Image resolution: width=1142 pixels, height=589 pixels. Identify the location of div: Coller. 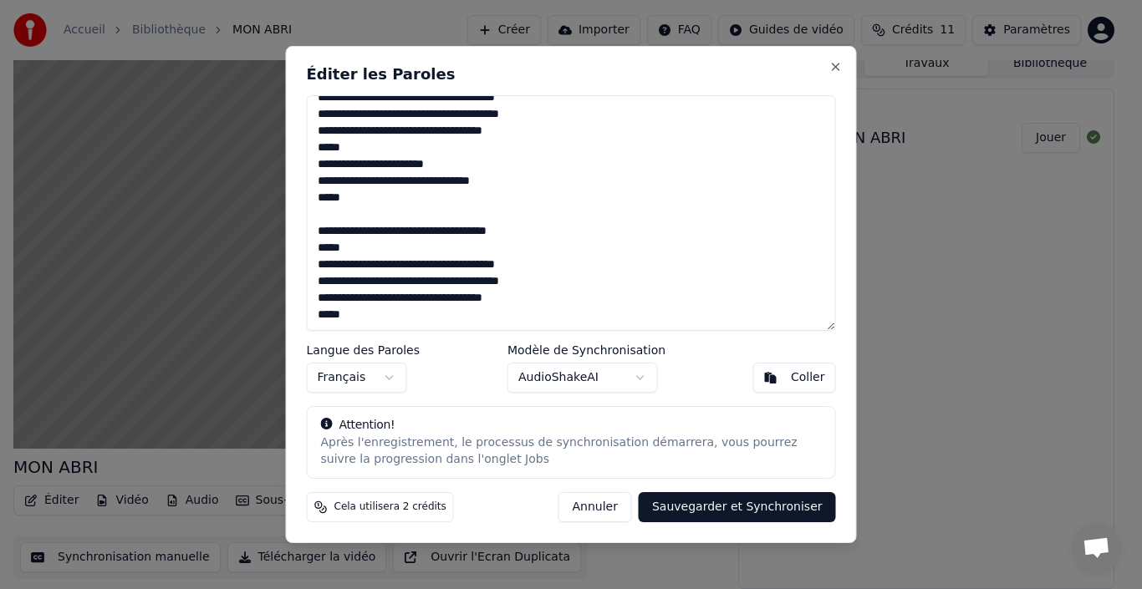
(807, 378).